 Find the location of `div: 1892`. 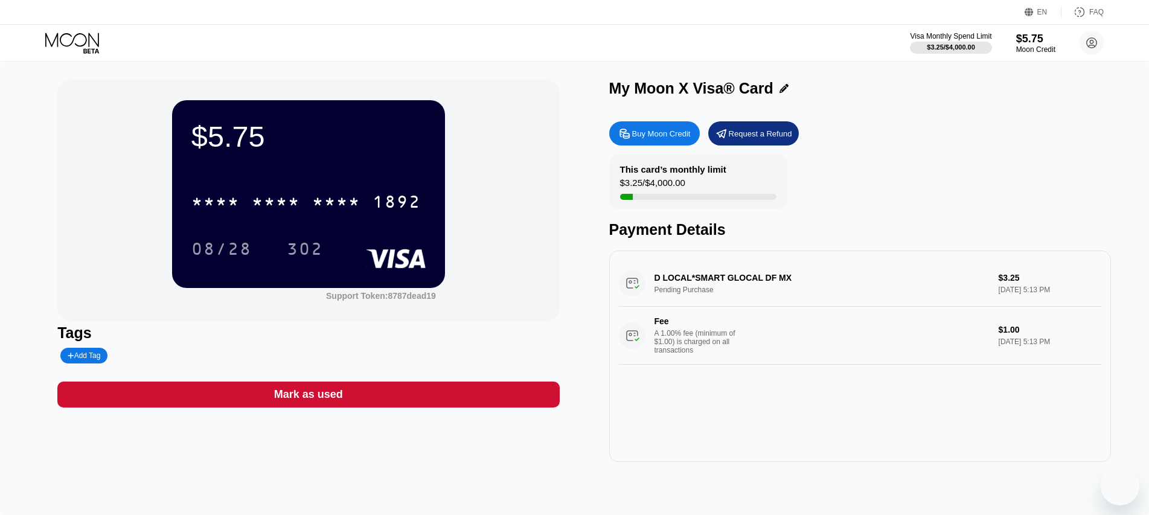

div: 1892 is located at coordinates (397, 203).